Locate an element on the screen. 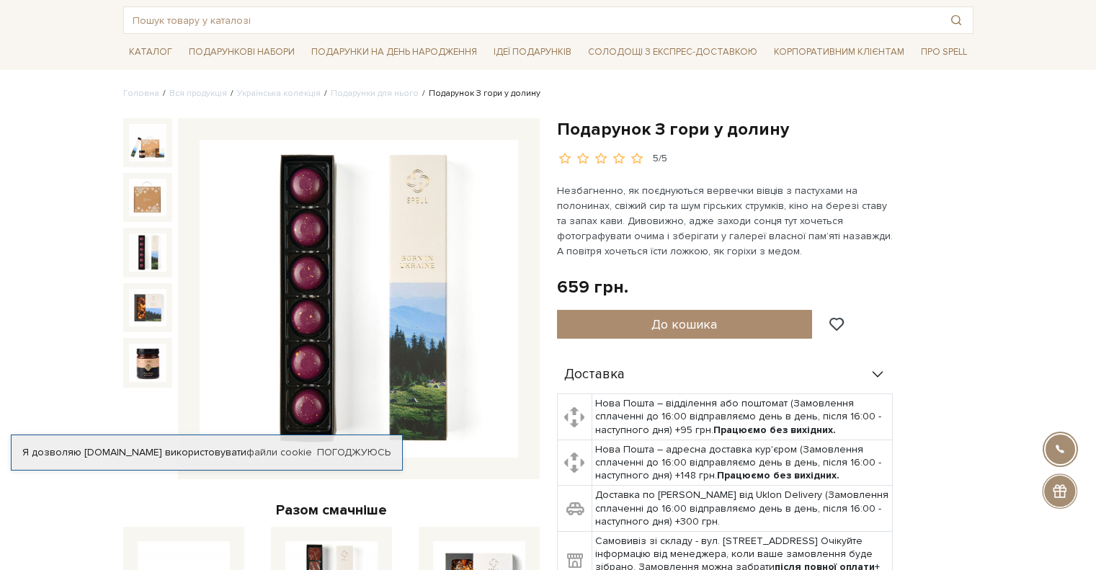 Image resolution: width=1096 pixels, height=570 pixels. div: Разом смачніше is located at coordinates (331, 510).